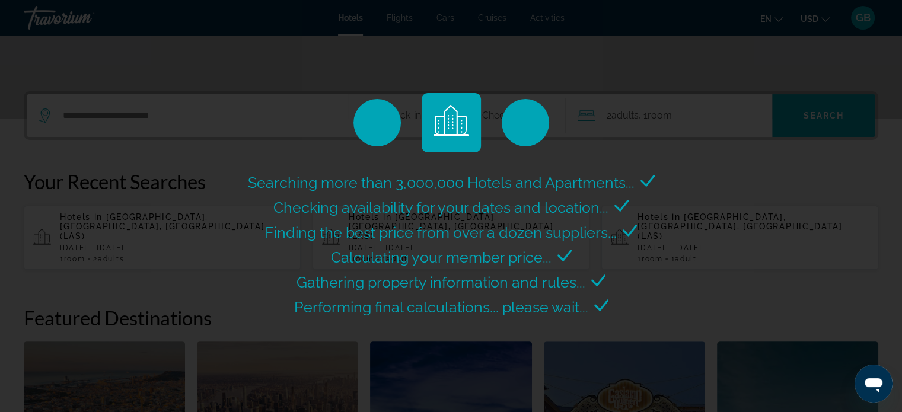 This screenshot has width=902, height=412. Describe the element at coordinates (441, 208) in the screenshot. I see `span: Checking availability for your dates and location...` at that location.